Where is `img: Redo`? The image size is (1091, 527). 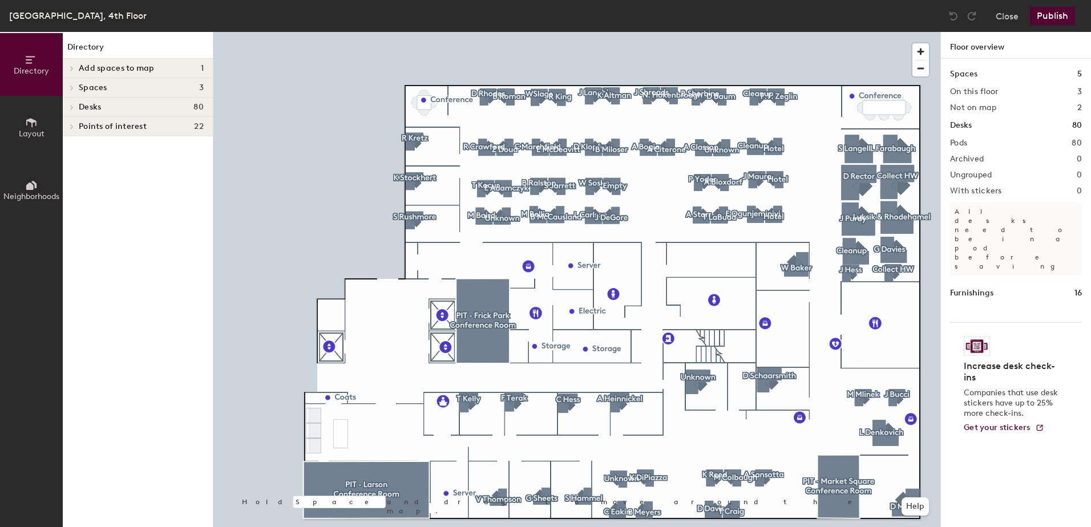 img: Redo is located at coordinates (972, 16).